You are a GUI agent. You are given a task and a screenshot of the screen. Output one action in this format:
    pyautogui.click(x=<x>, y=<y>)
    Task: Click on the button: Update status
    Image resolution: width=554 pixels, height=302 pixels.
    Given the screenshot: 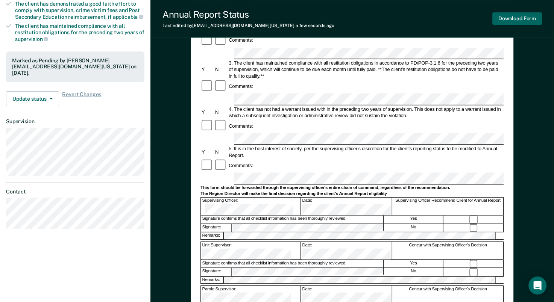 What is the action you would take?
    pyautogui.click(x=32, y=99)
    